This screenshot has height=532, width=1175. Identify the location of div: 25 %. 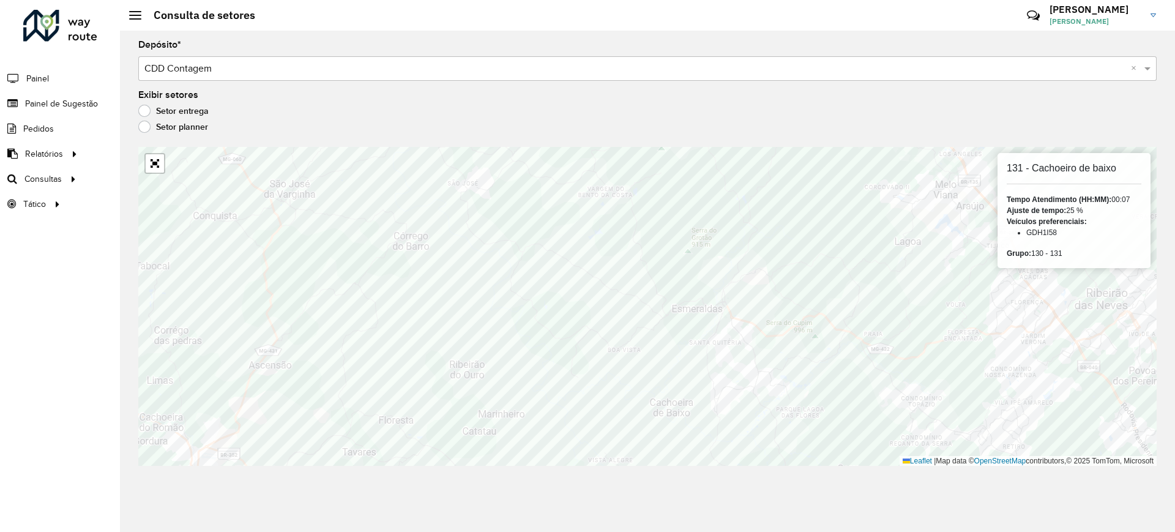
(1074, 210).